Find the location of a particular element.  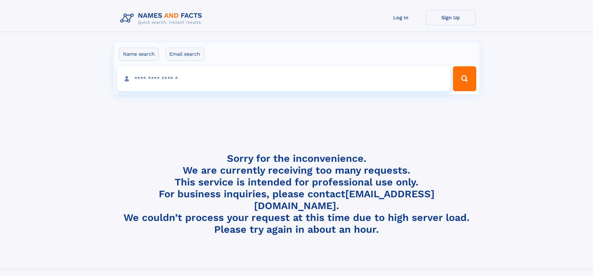

img: Logo Names and Facts is located at coordinates (162, 18).